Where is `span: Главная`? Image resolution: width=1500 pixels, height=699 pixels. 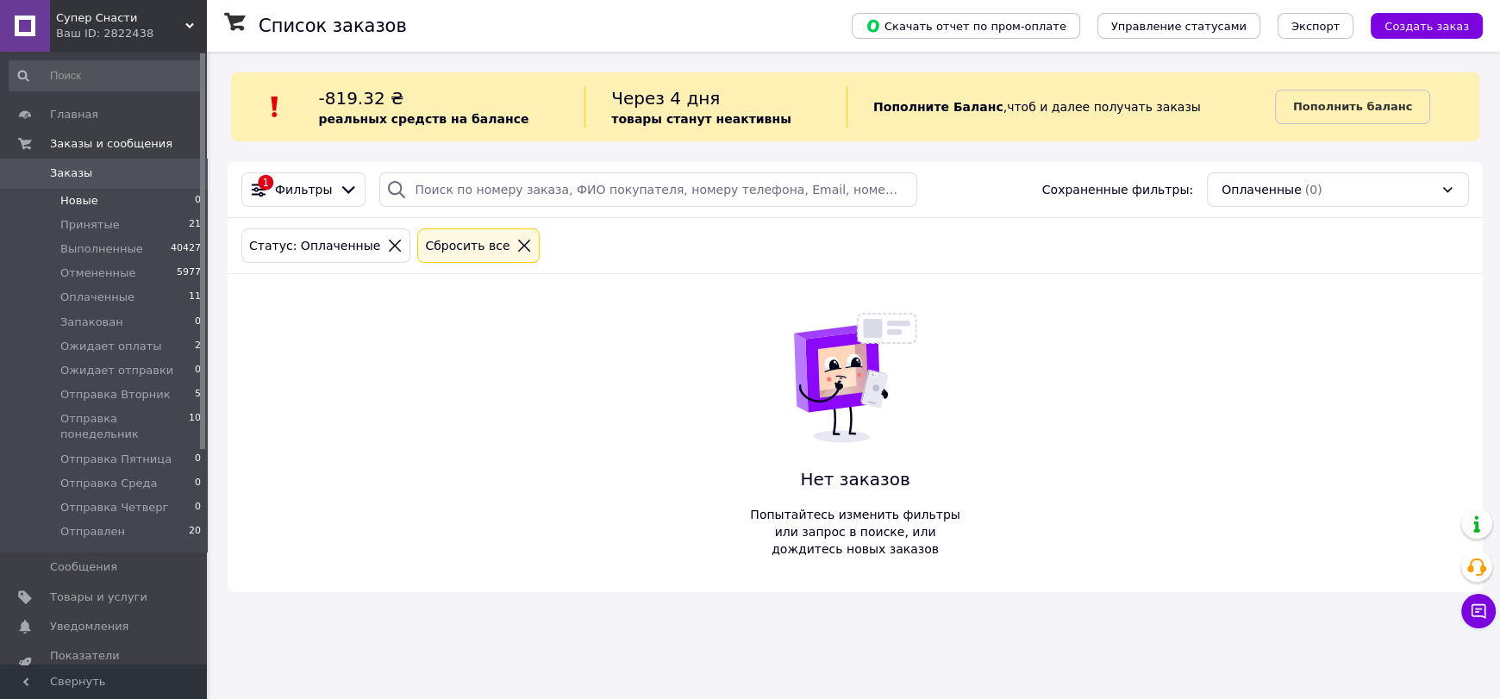 span: Главная is located at coordinates (74, 115).